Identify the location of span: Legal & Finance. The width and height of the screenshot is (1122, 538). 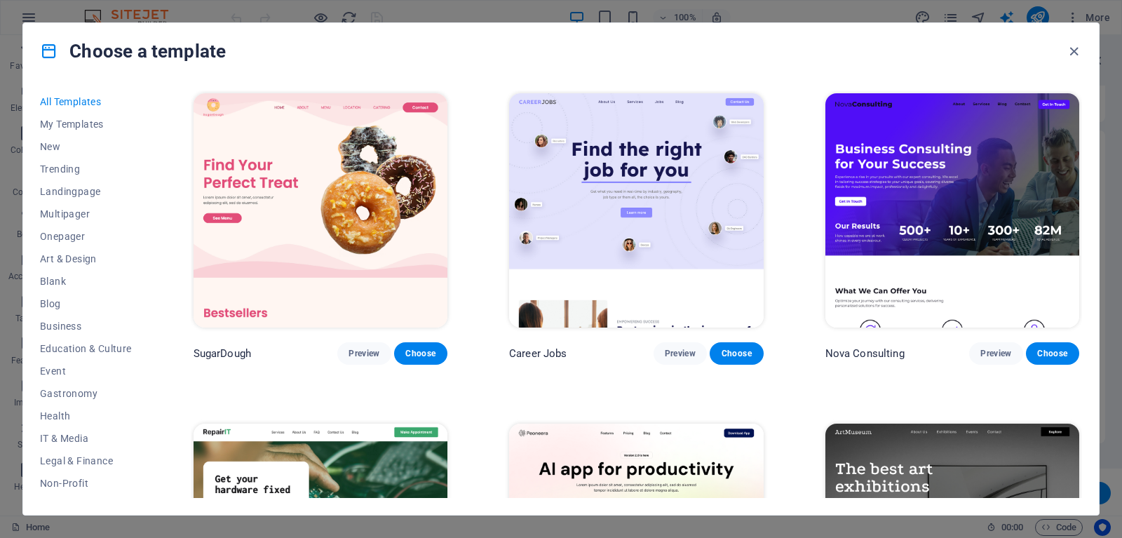
(86, 461).